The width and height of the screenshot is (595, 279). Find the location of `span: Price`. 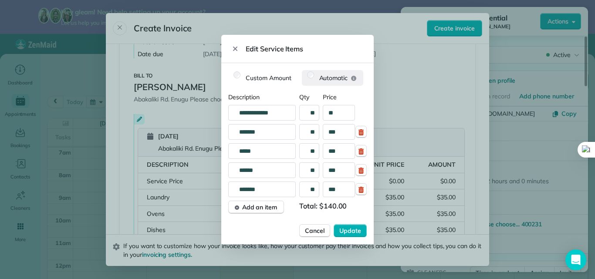

span: Price is located at coordinates (333, 97).